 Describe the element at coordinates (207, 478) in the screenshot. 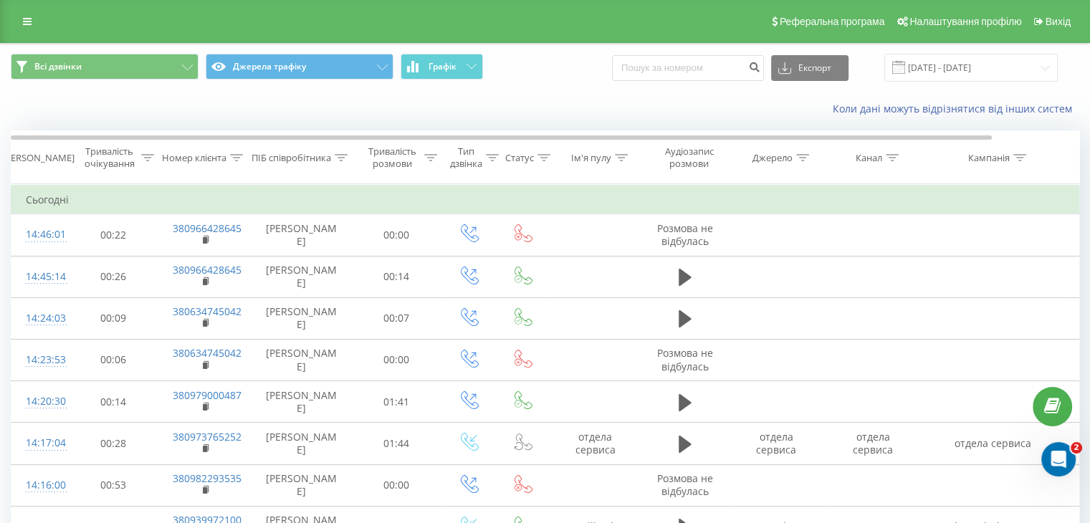

I see `a: 380982293535` at that location.